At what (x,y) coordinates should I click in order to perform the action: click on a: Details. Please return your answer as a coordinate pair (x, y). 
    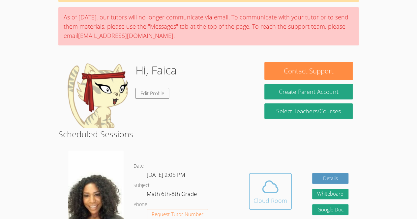
    Looking at the image, I should click on (331, 178).